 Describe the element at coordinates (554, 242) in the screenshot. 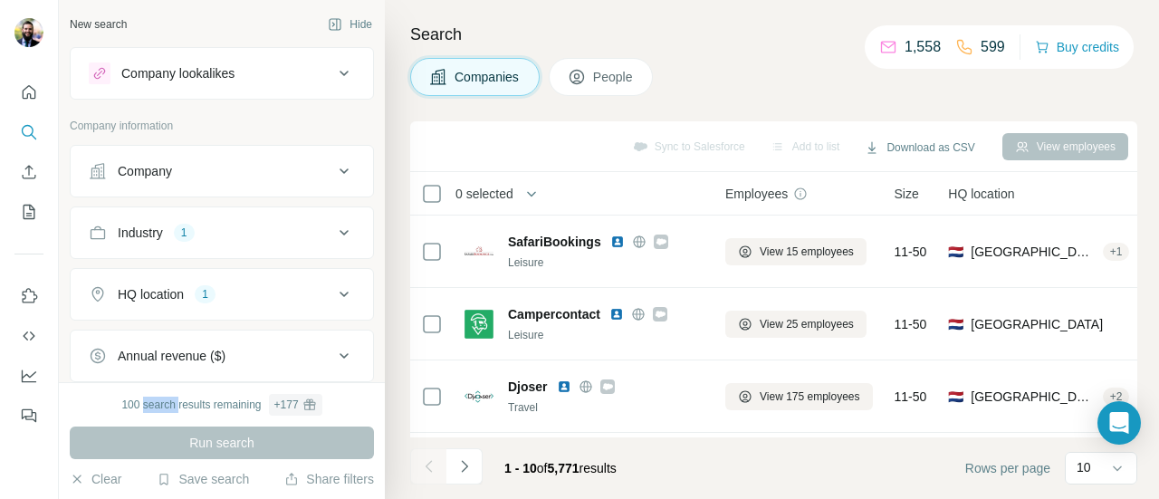

I see `span: SafariBookings` at that location.